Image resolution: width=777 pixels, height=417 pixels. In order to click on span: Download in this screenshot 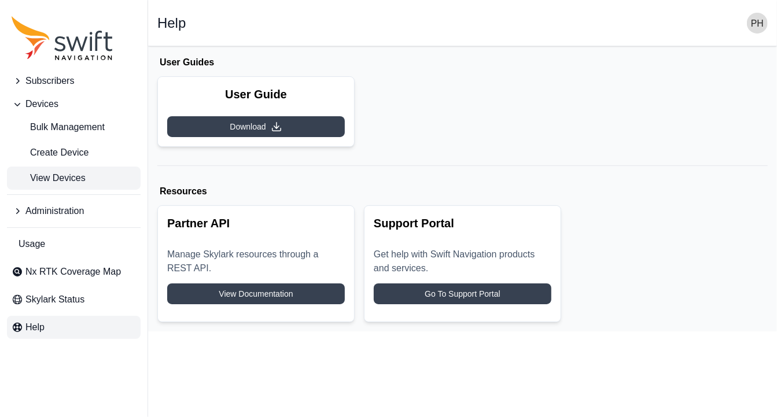, I will do `click(248, 127)`.